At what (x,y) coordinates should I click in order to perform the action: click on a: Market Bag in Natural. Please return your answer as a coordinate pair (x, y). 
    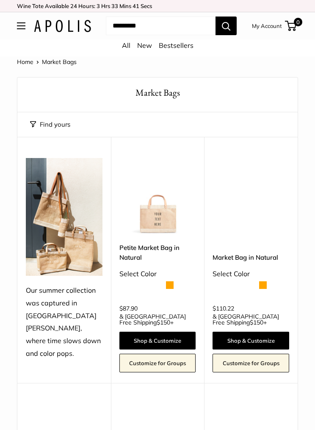
    Looking at the image, I should click on (251, 257).